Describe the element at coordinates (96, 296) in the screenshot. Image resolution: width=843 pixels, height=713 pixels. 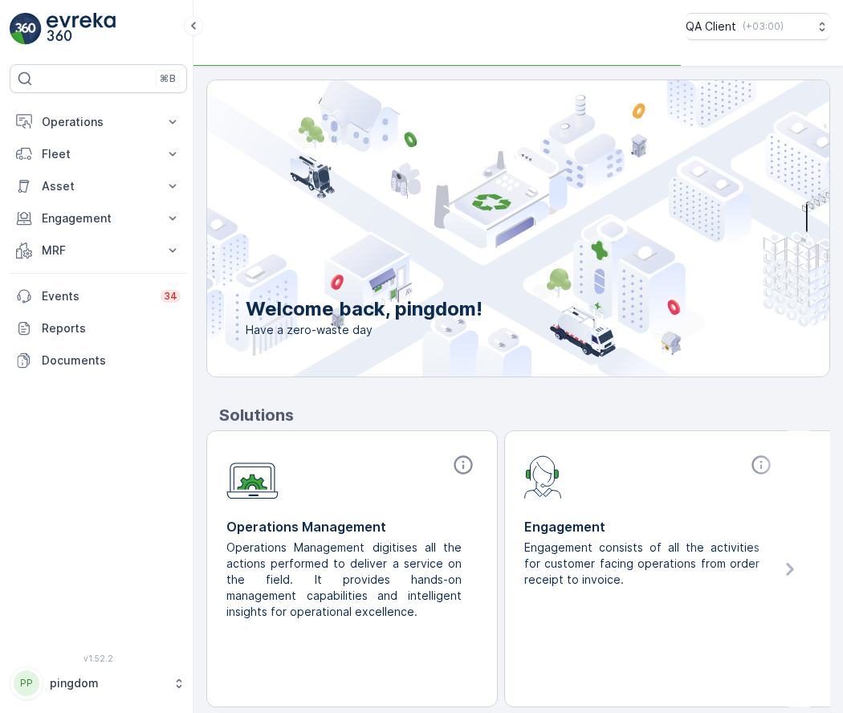
I see `p: Events` at that location.